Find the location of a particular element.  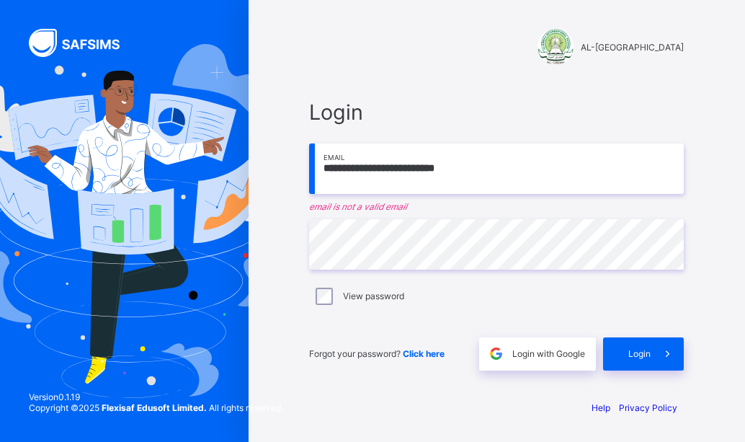

img: google.396cfc9801f0270233282035f929180a.svg is located at coordinates (496, 353).